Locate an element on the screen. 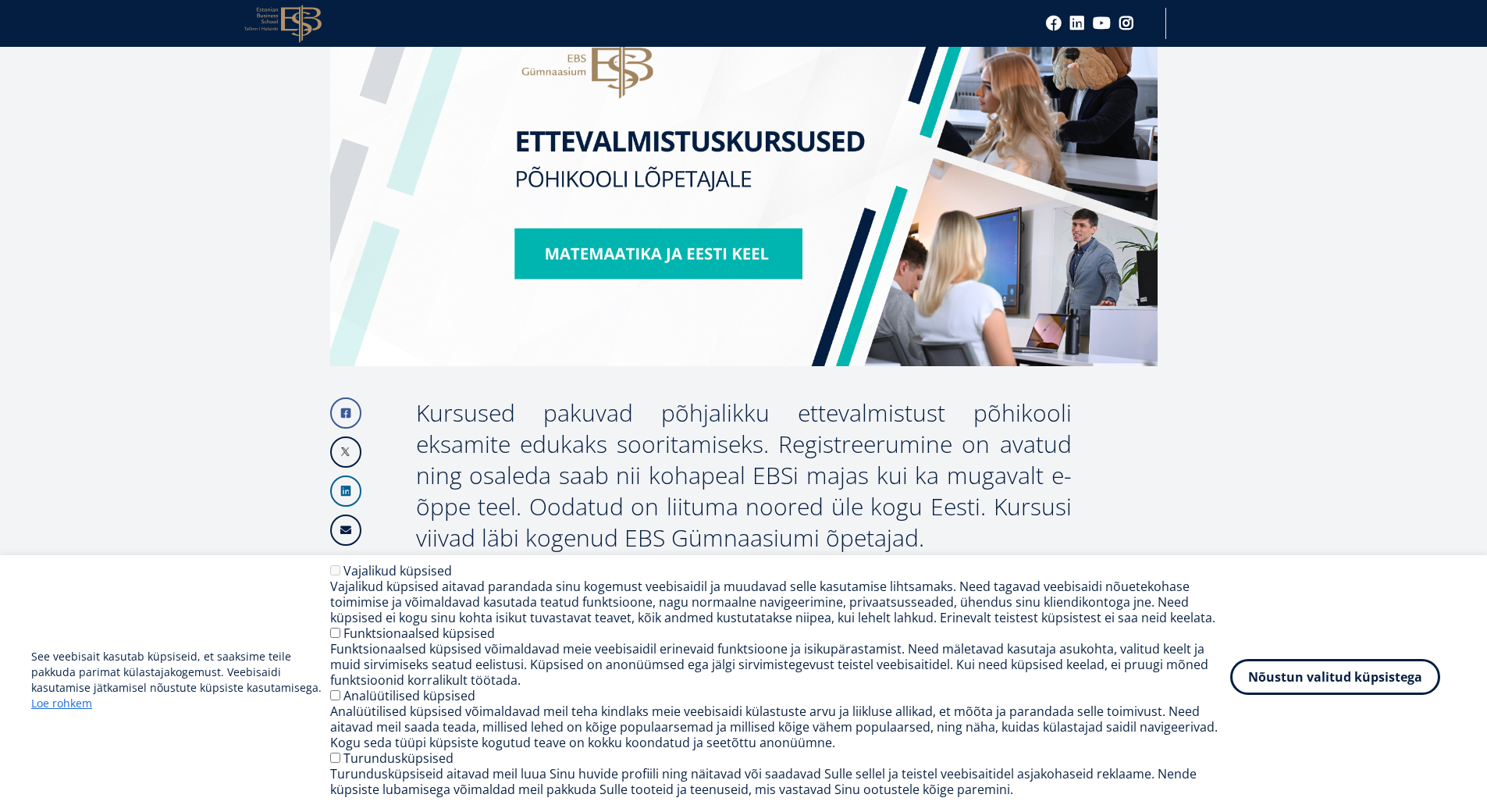 The image size is (1487, 805). a: Instagram is located at coordinates (1127, 23).